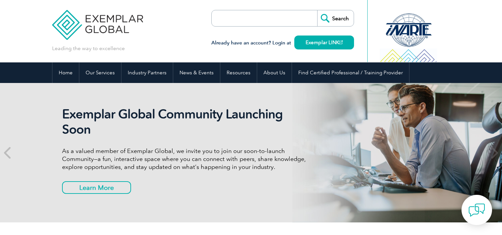 The height and width of the screenshot is (235, 502). What do you see at coordinates (147, 73) in the screenshot?
I see `a: Industry Partners` at bounding box center [147, 73].